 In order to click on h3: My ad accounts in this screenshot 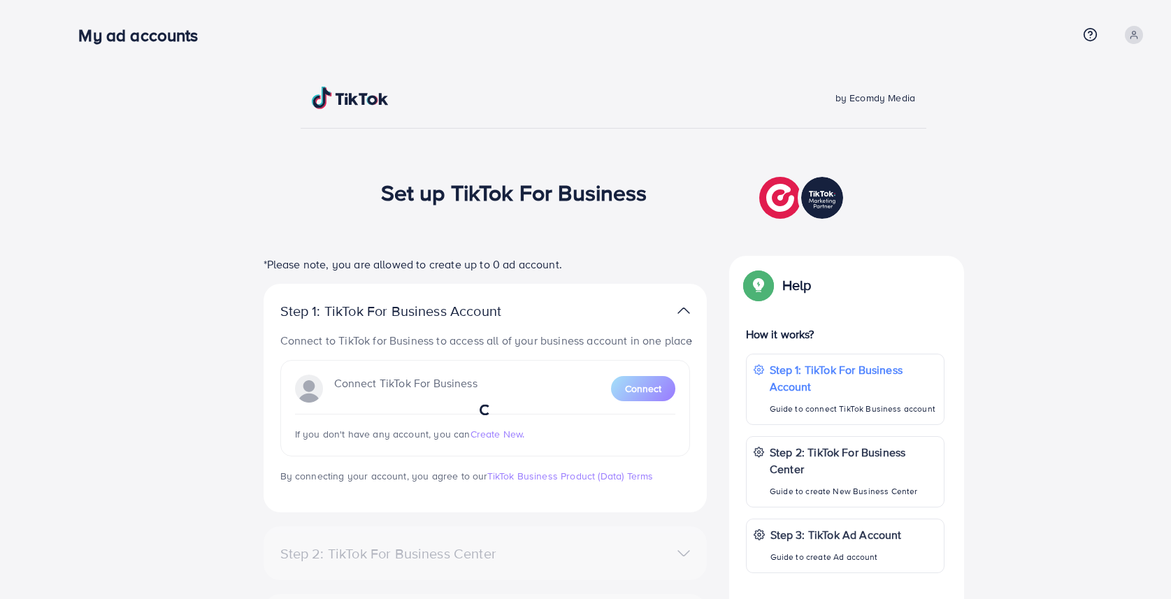, I will do `click(143, 35)`.